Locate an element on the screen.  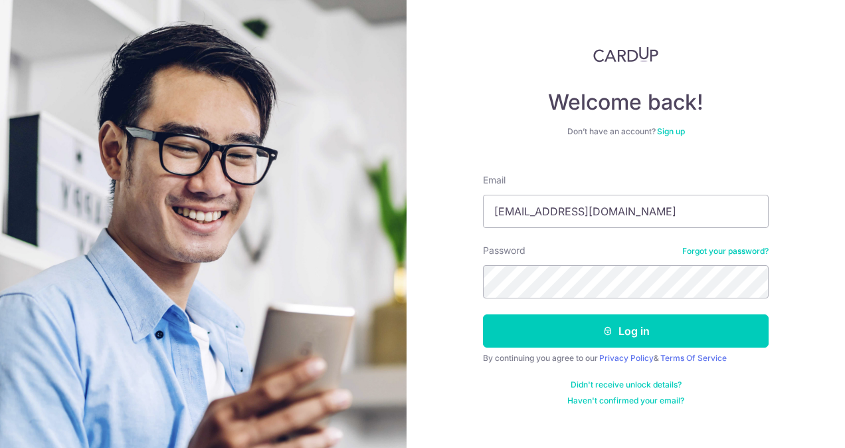
img: CardUp Logo is located at coordinates (626, 54).